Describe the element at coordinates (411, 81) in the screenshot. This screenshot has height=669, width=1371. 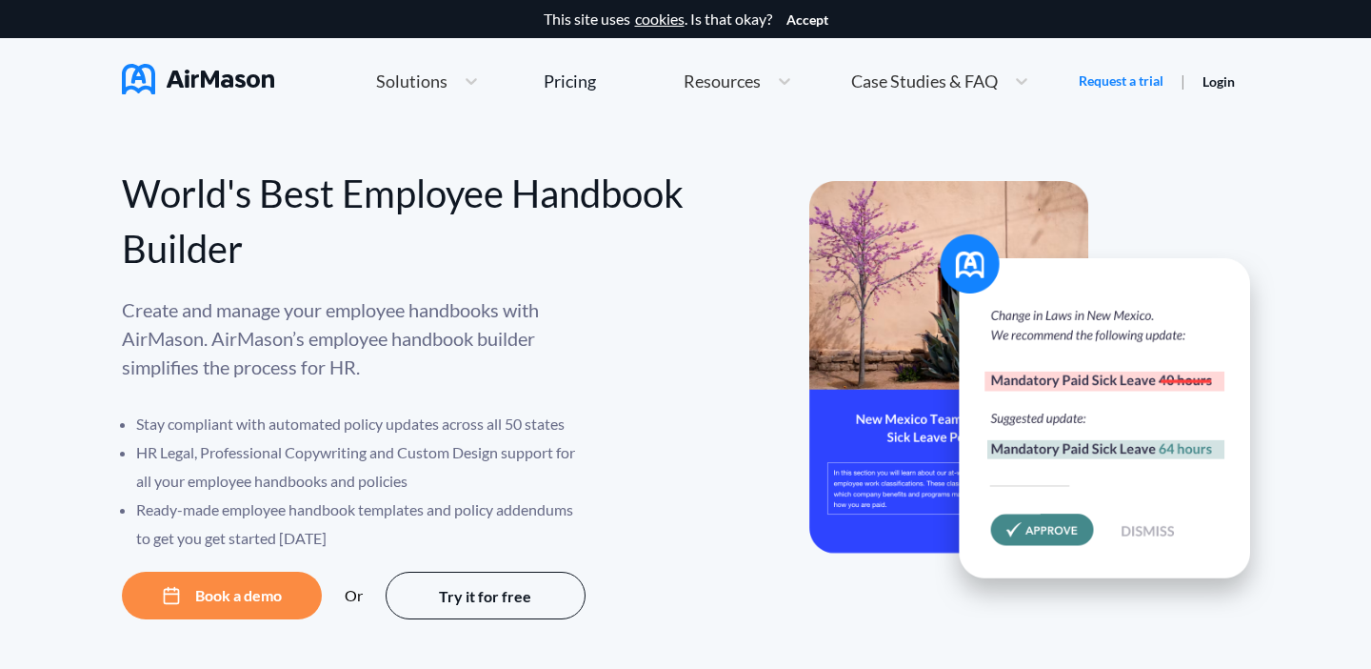
I see `span: Solutions` at that location.